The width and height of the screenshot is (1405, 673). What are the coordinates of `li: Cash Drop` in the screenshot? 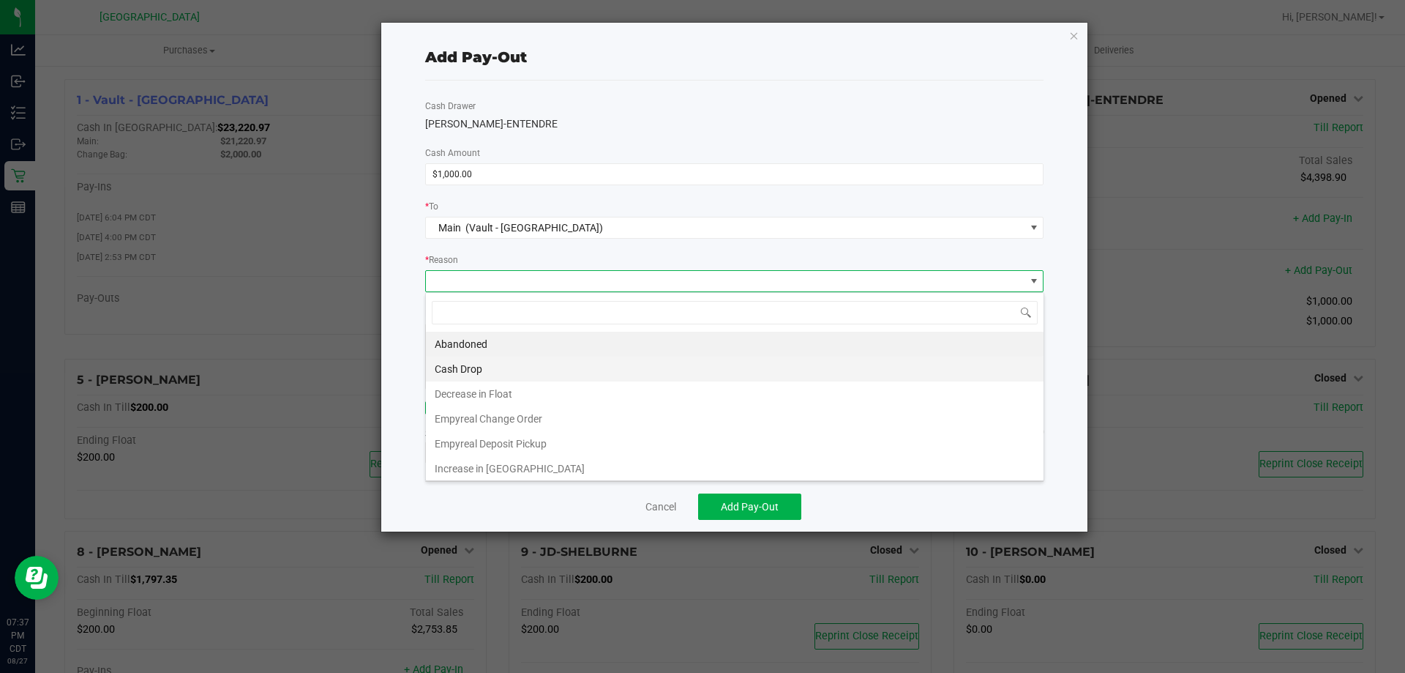 It's located at (735, 369).